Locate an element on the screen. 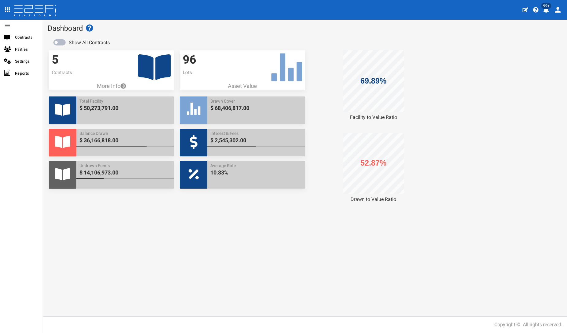 This screenshot has height=333, width=567. span: $ 36,166,818.00 is located at coordinates (125, 140).